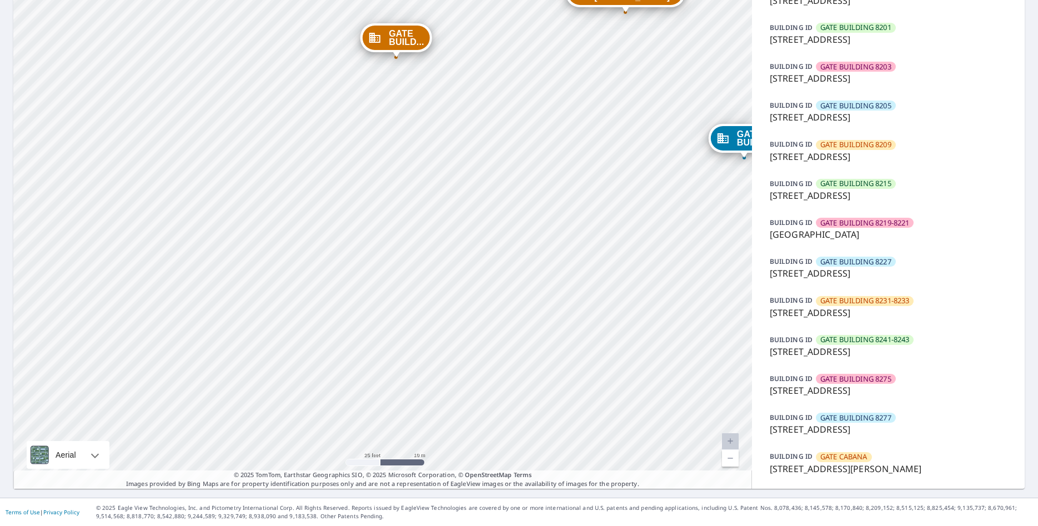 The width and height of the screenshot is (1038, 526). I want to click on p: Images provided by Bing Maps are for property identification purposes only and are not a represen..., so click(383, 479).